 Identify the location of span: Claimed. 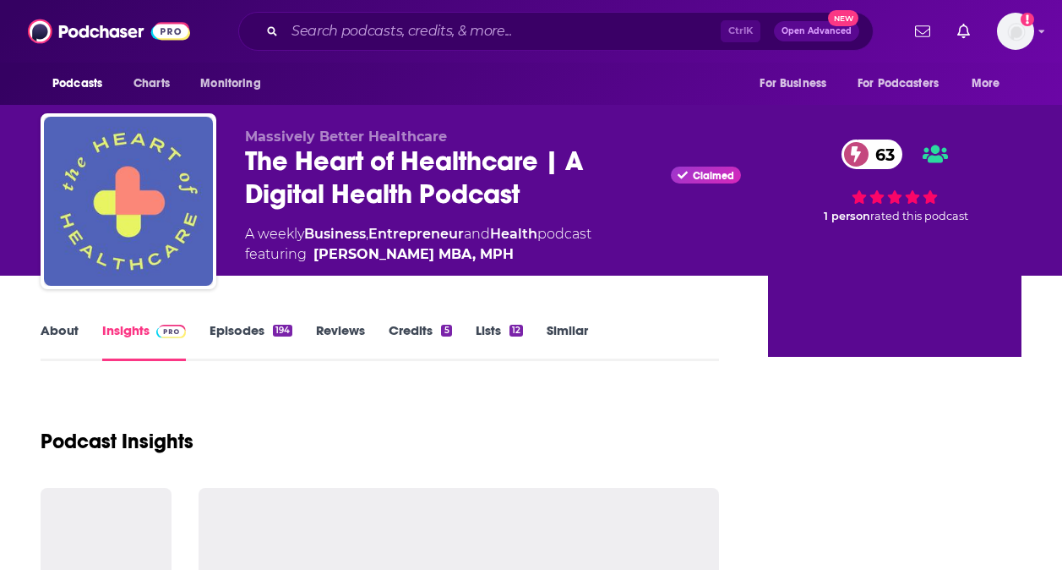
(713, 176).